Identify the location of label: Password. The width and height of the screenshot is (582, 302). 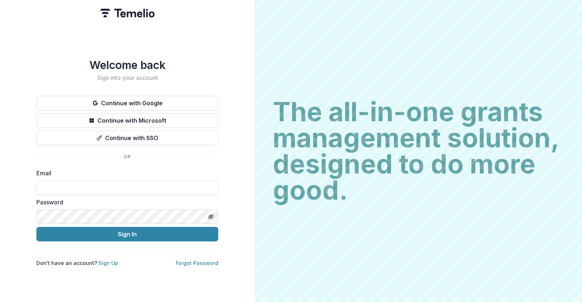
(125, 202).